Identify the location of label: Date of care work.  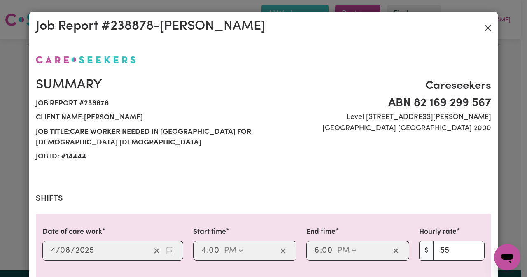
(72, 232).